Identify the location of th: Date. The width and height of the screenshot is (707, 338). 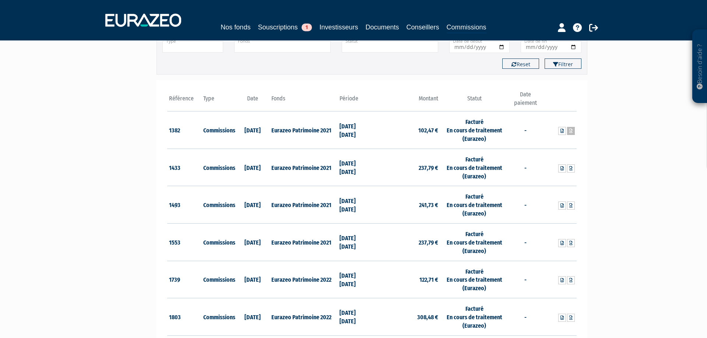
(252, 101).